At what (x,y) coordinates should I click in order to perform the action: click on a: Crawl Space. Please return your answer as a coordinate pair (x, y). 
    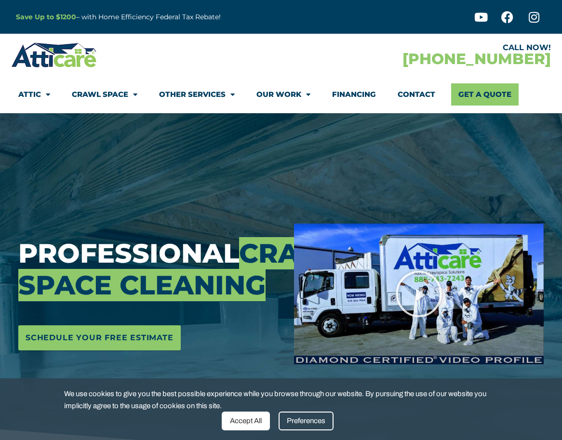
    Looking at the image, I should click on (105, 94).